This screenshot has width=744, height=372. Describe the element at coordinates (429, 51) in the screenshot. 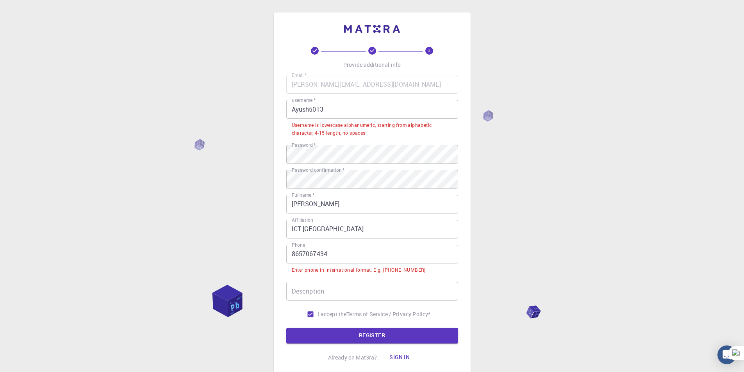

I see `text: 3` at that location.